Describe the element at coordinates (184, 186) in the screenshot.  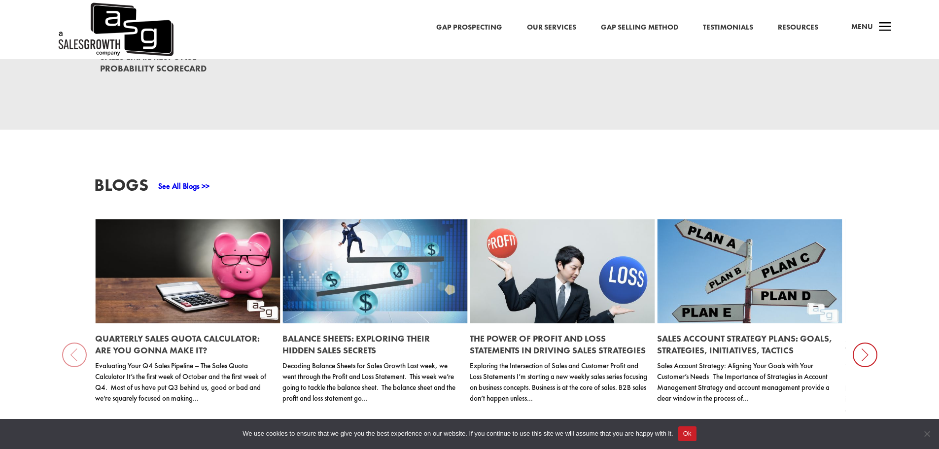
I see `a: See All Blogs >>` at that location.